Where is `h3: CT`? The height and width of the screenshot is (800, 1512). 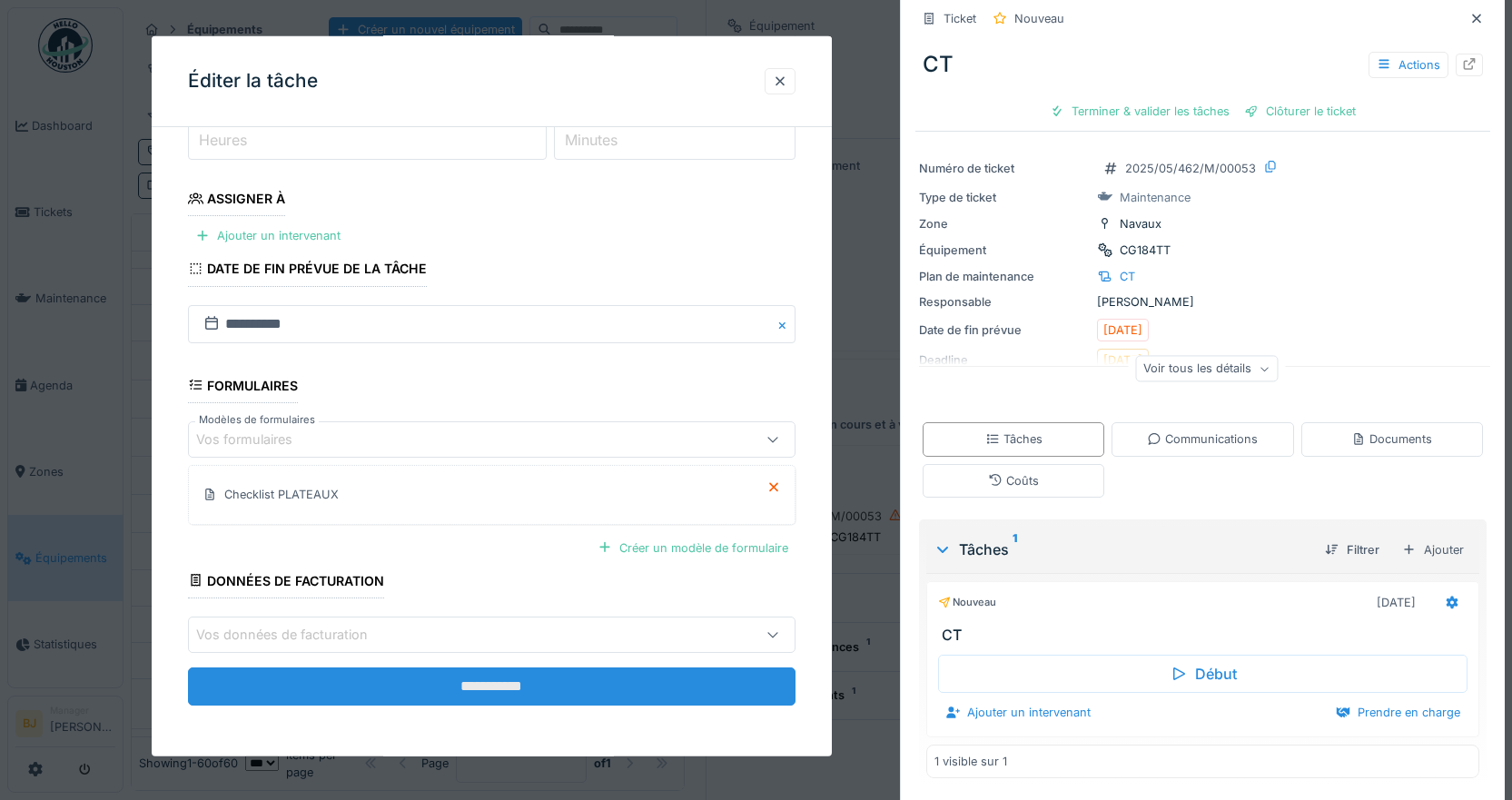 h3: CT is located at coordinates (1206, 635).